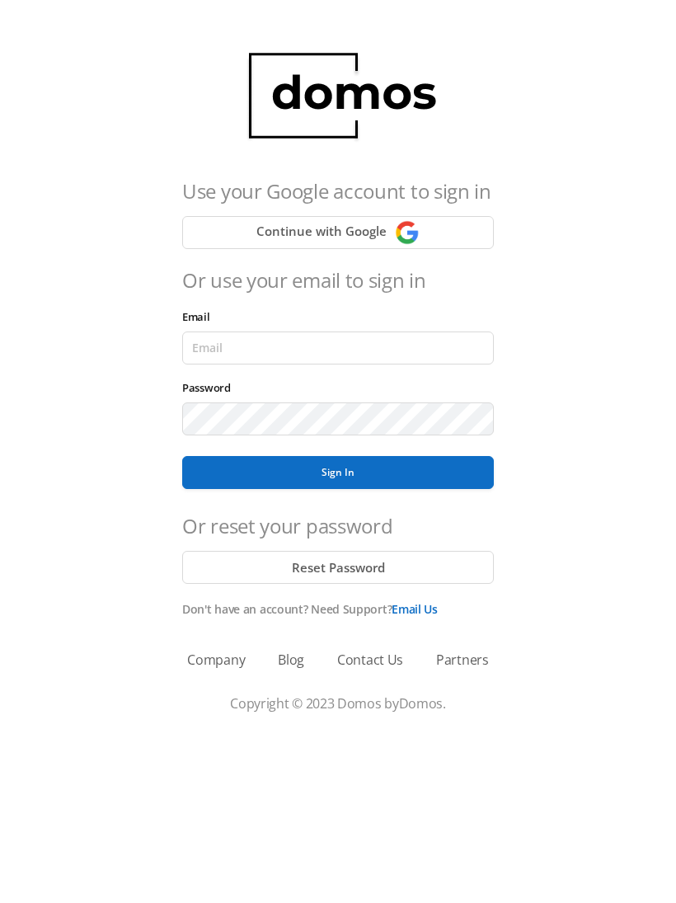 The height and width of the screenshot is (903, 676). I want to click on p: Don't have an account? Need Support?, so click(338, 609).